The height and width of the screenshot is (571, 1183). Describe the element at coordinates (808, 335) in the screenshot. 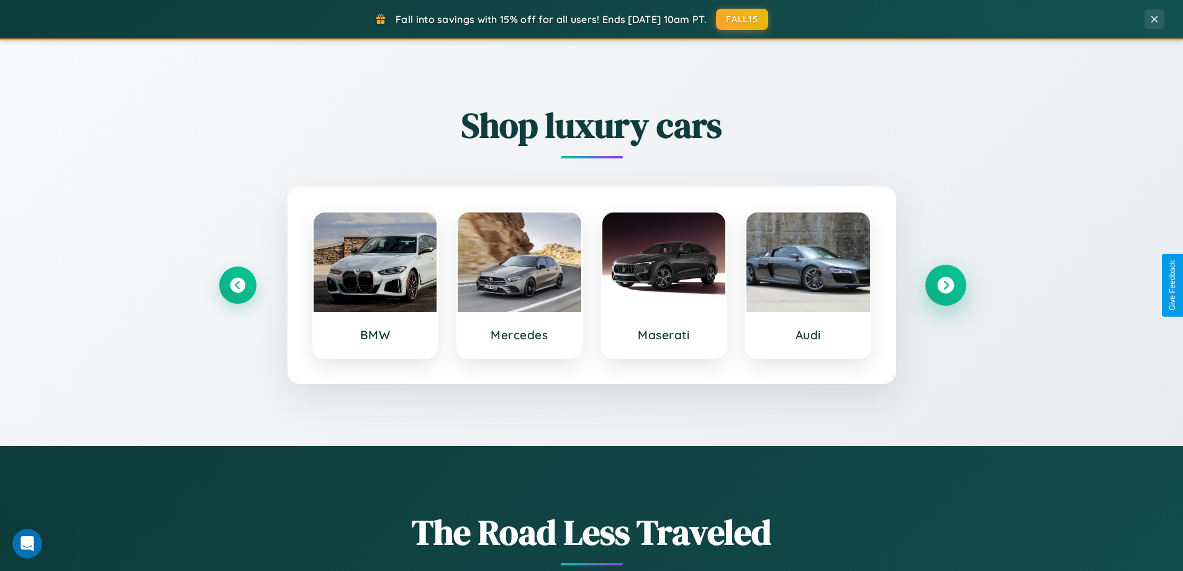

I see `h3: Audi` at that location.